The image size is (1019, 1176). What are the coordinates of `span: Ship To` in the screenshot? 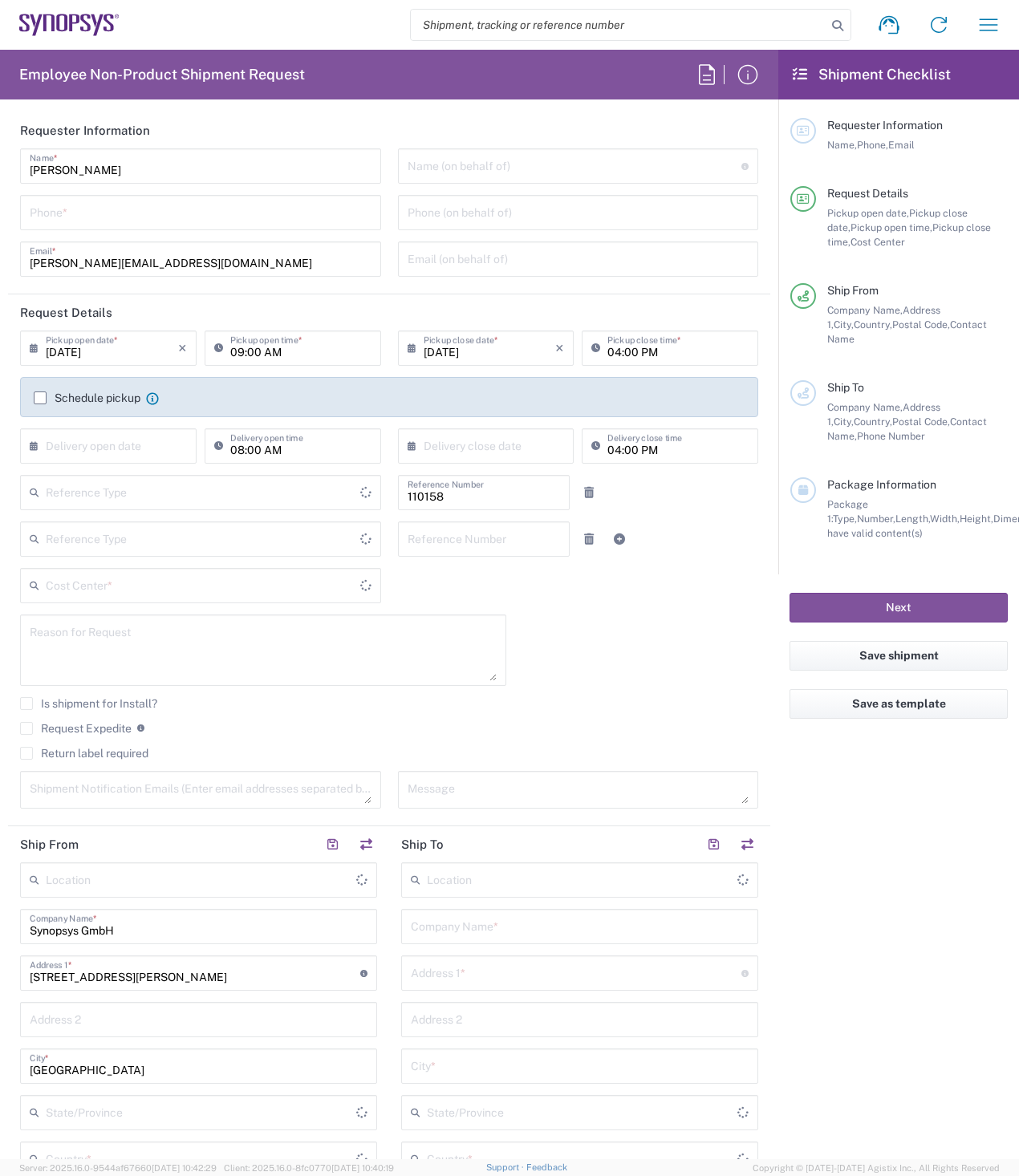 It's located at (846, 388).